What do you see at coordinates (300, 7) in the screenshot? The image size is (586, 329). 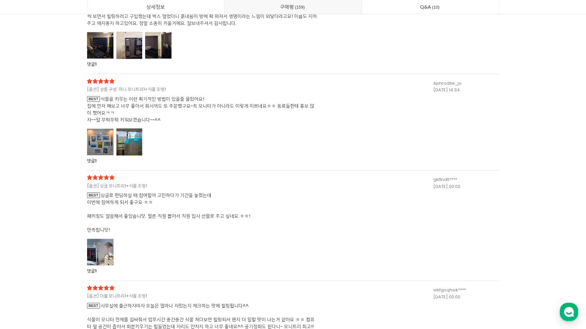 I see `span: 159` at bounding box center [300, 7].